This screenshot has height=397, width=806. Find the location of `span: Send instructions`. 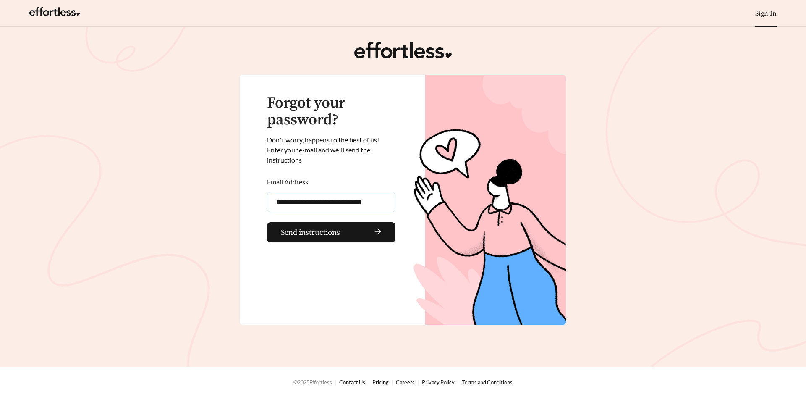

span: Send instructions is located at coordinates (310, 232).